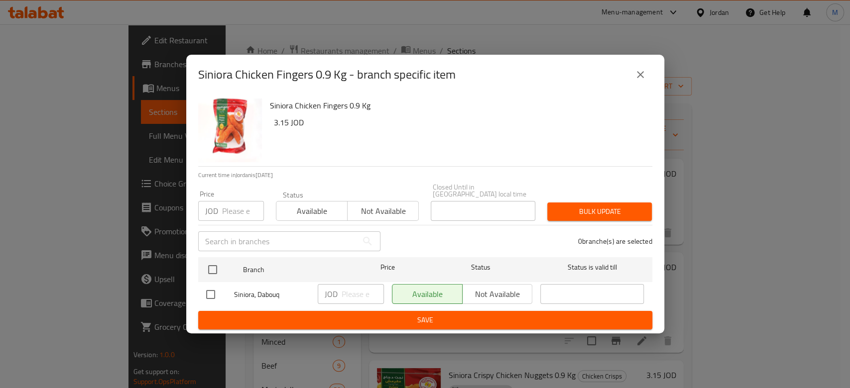  What do you see at coordinates (272, 295) in the screenshot?
I see `span: Siniora, Dabouq` at bounding box center [272, 295].